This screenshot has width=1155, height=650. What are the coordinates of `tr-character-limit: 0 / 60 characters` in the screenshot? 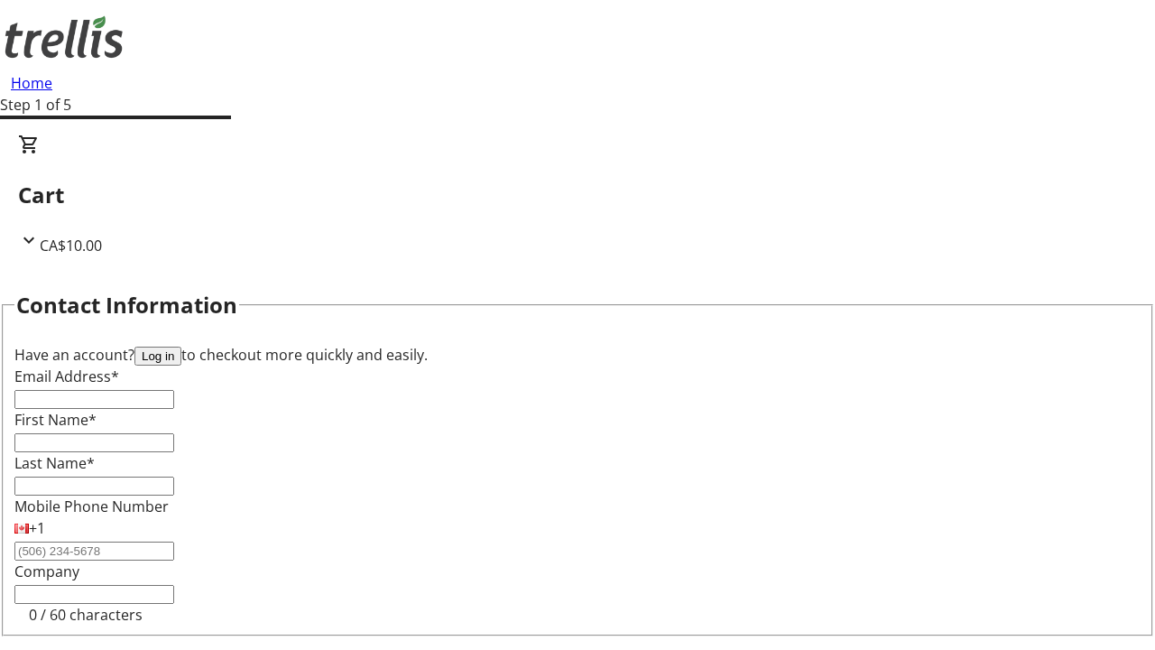 It's located at (86, 615).